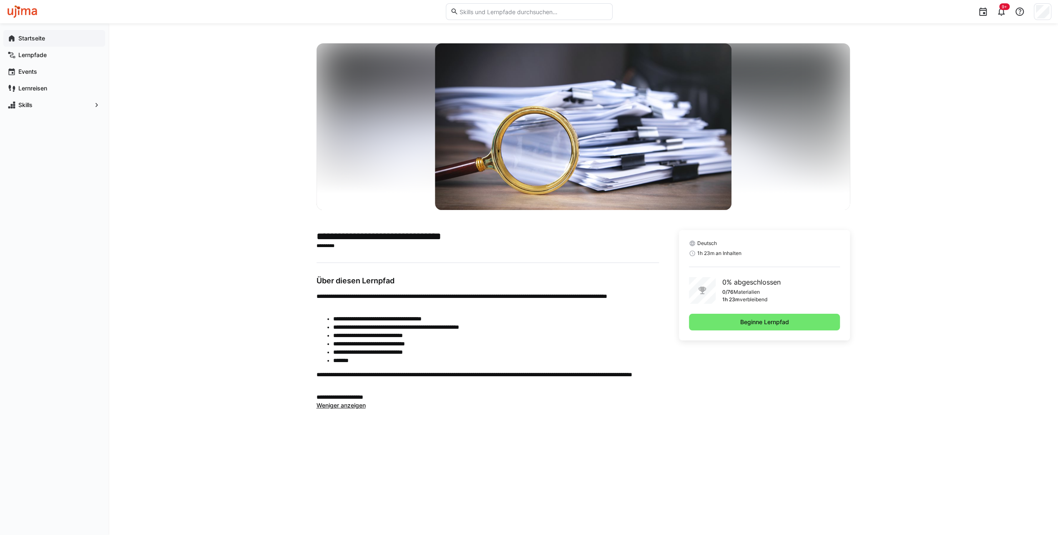  Describe the element at coordinates (341, 405) in the screenshot. I see `span: Weniger anzeigen` at that location.